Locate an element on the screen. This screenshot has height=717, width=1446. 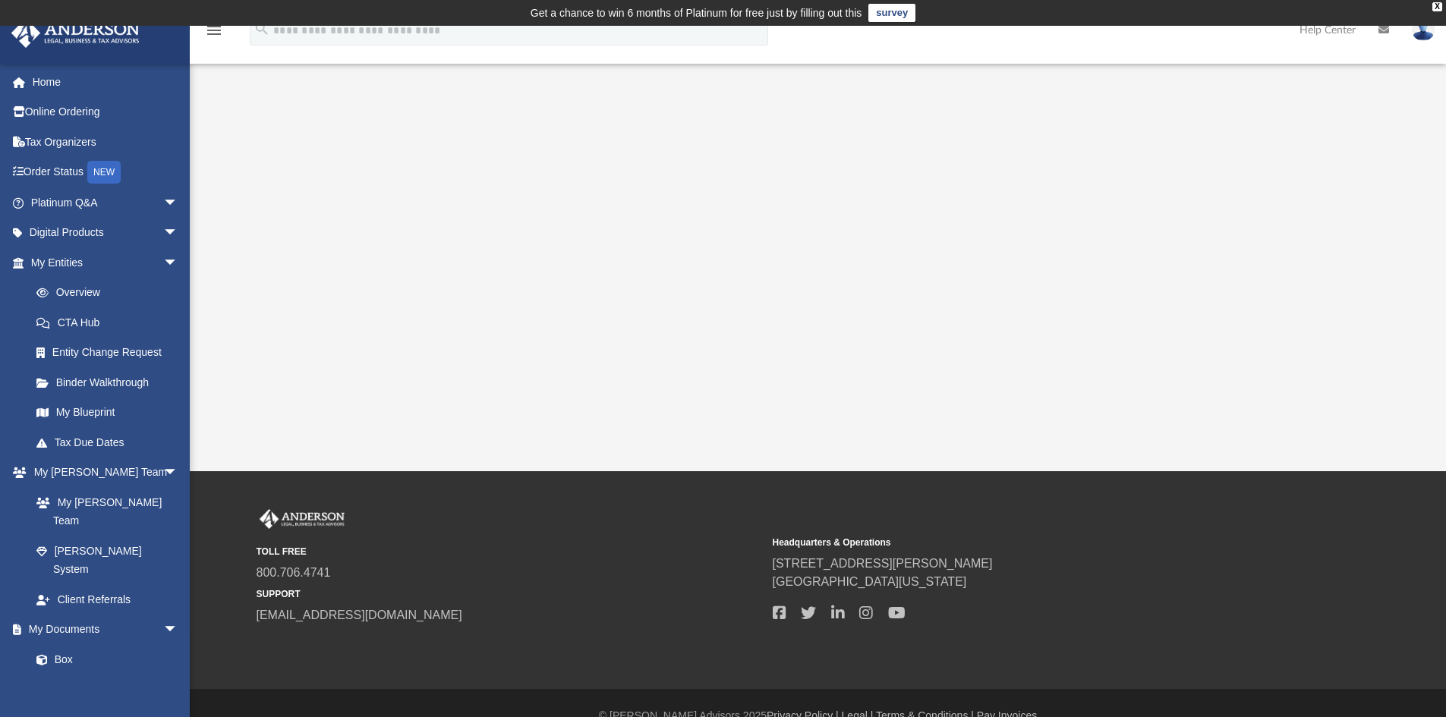
a: Tax Organizers is located at coordinates (105, 142).